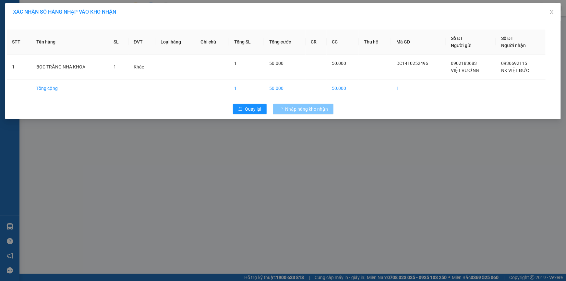  What do you see at coordinates (514, 63) in the screenshot?
I see `span: 0936692115` at bounding box center [514, 63].